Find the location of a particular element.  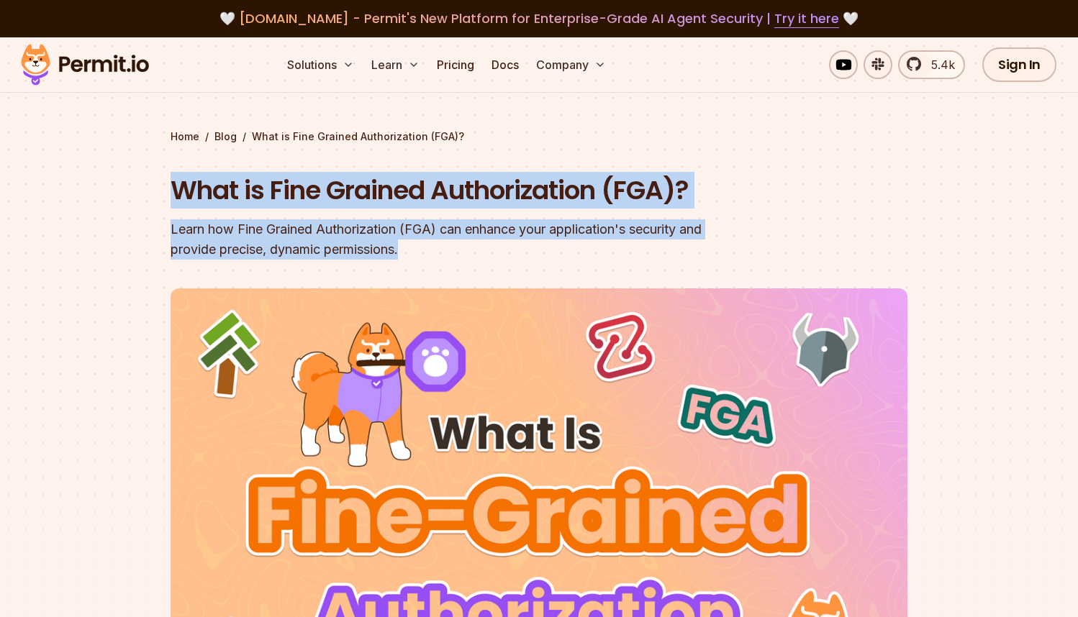

span: 5.4k is located at coordinates (938, 65).